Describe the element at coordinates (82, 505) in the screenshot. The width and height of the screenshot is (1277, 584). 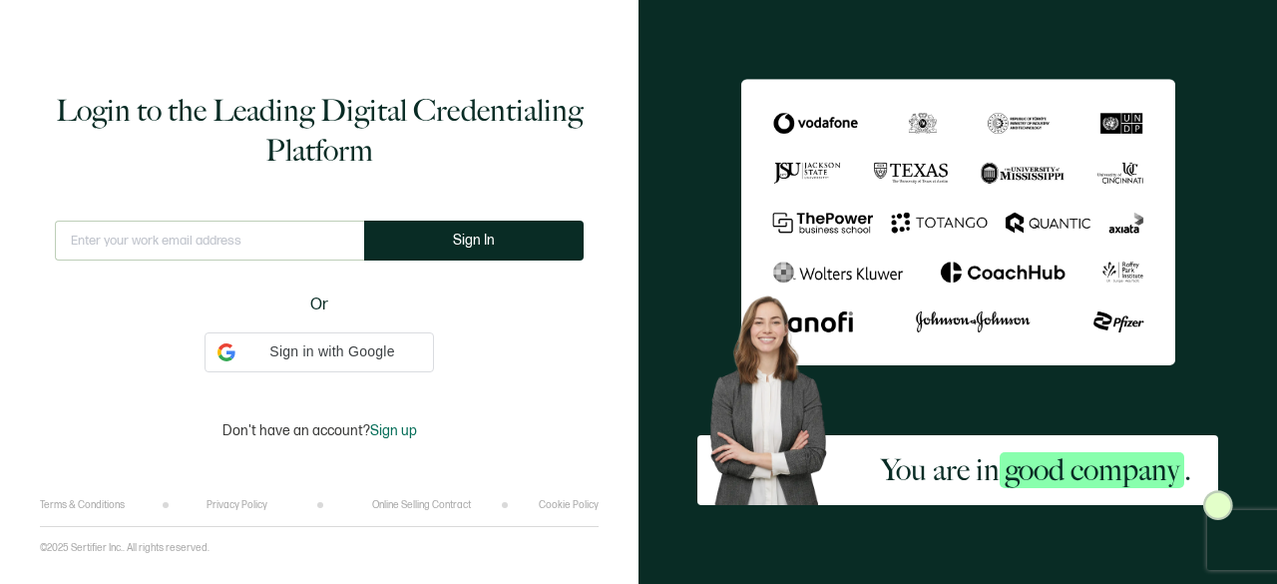
I see `a: Terms & Conditions` at that location.